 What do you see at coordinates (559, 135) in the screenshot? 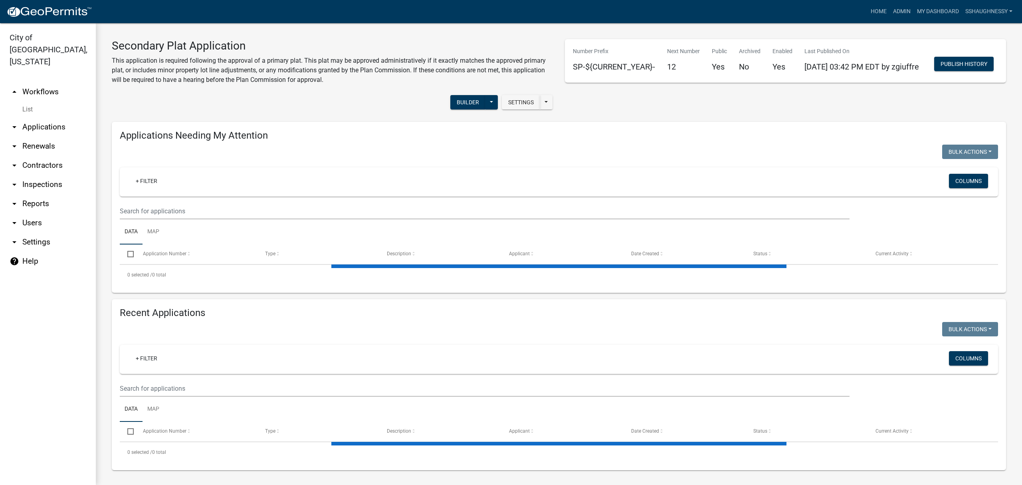
I see `h4: Applications Needing My Attention` at bounding box center [559, 135].